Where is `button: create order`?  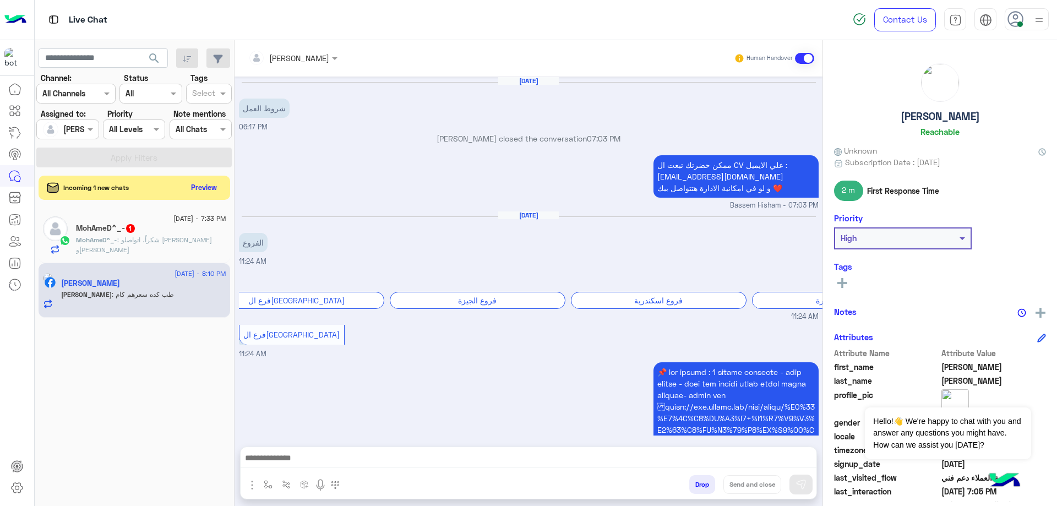
button: create order is located at coordinates (304, 484).